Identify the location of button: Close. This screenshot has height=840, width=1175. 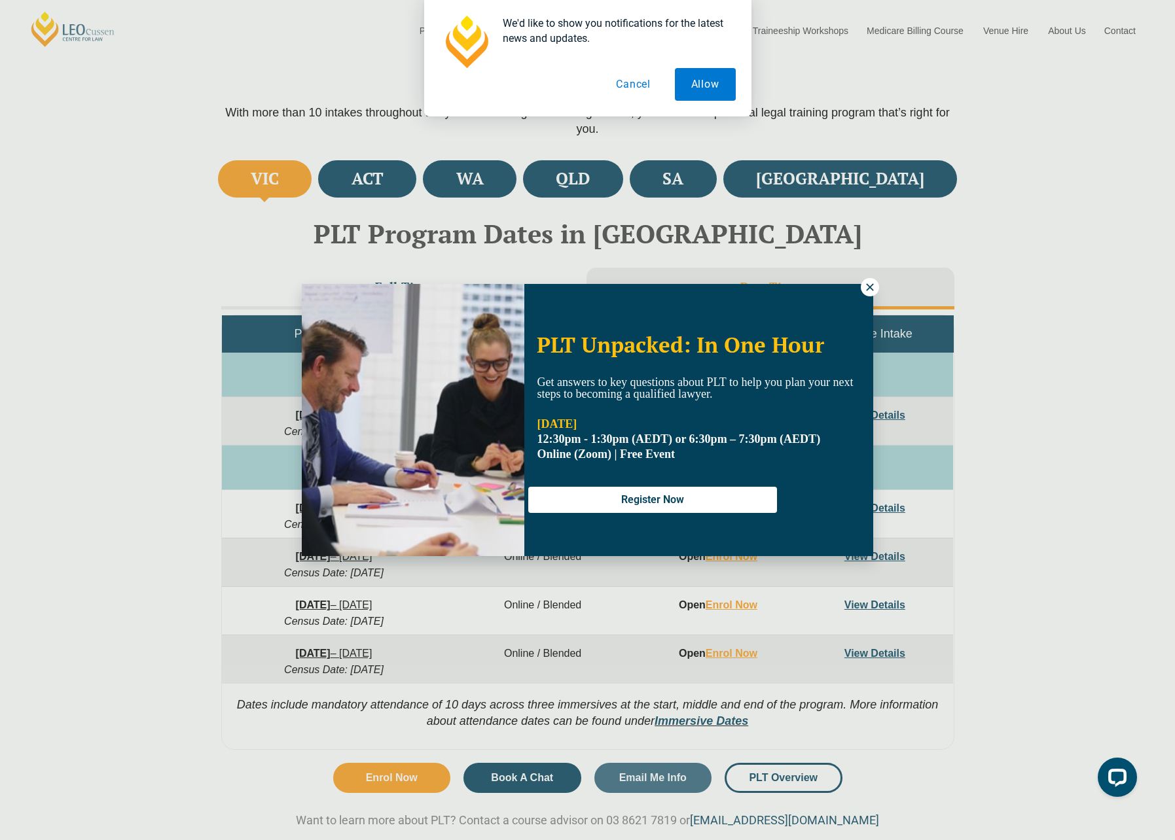
(870, 287).